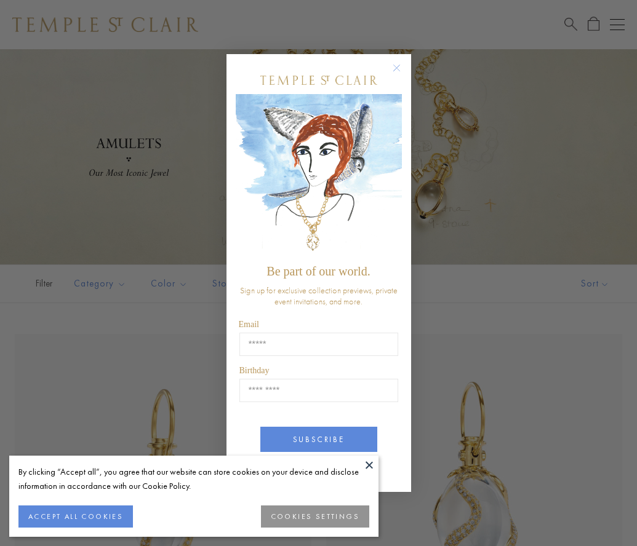  I want to click on img: Temple St. Clair, so click(319, 80).